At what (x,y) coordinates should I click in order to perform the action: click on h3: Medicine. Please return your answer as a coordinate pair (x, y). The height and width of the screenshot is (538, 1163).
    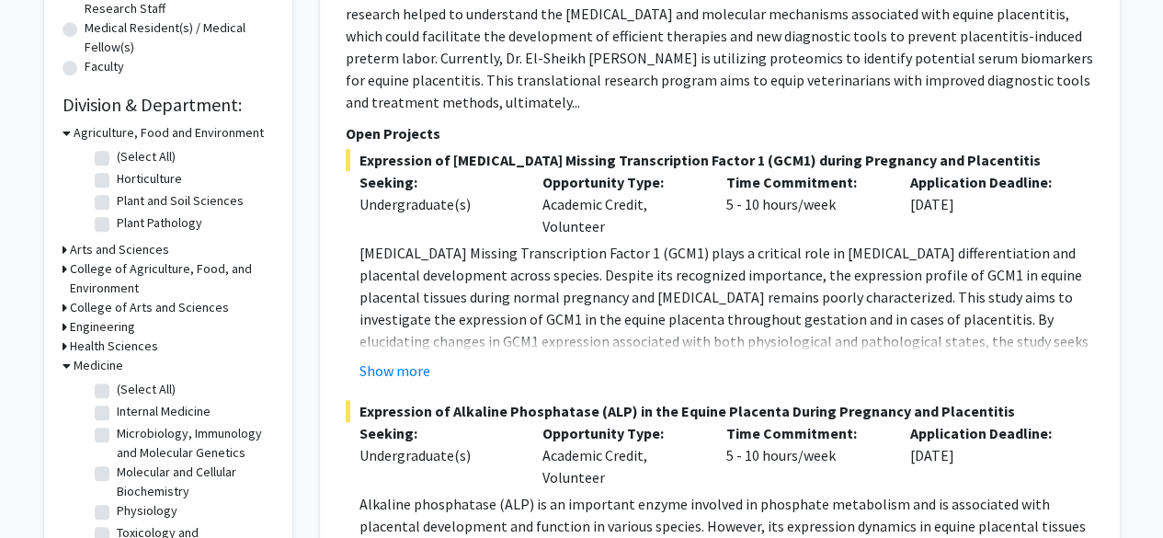
    Looking at the image, I should click on (98, 365).